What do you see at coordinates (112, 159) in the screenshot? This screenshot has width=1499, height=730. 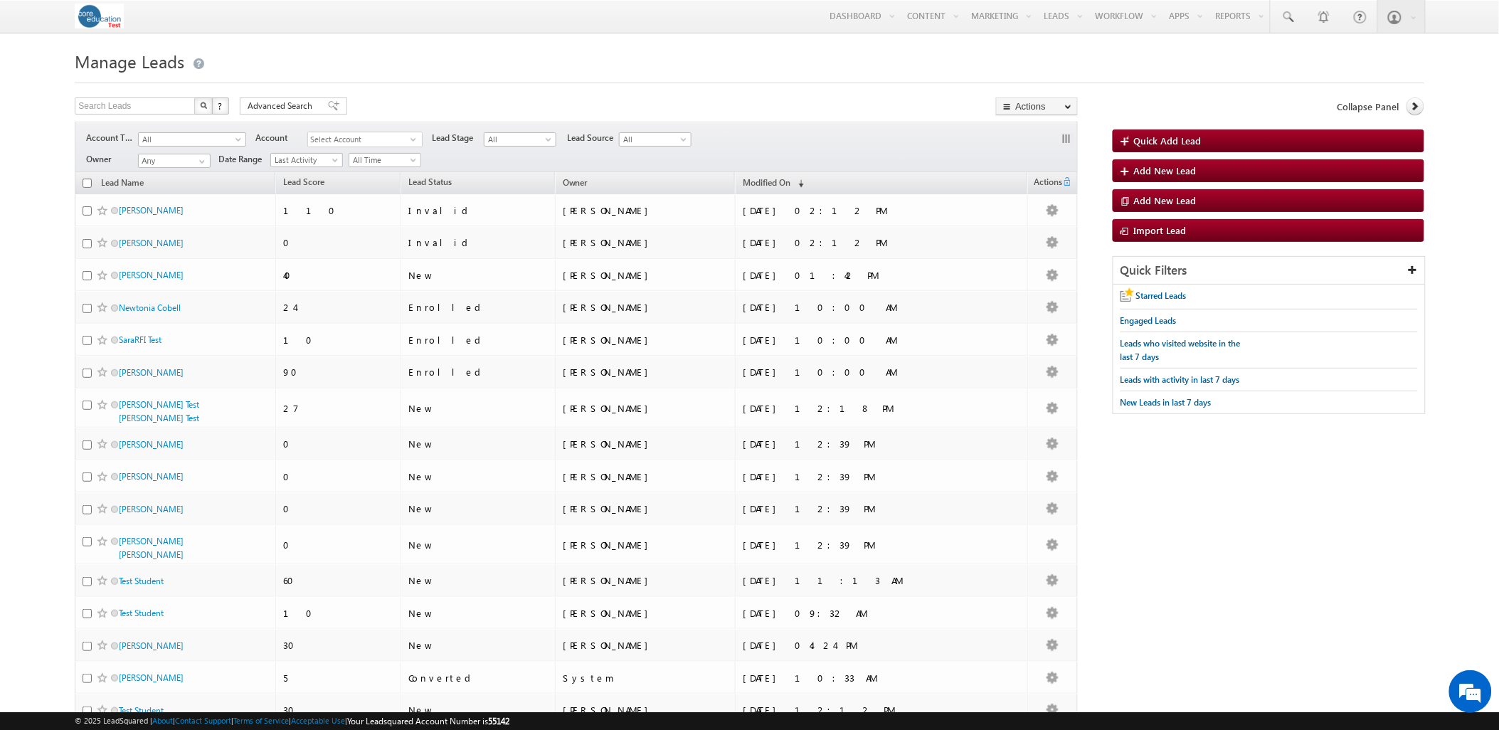 I see `span: Owner` at bounding box center [112, 159].